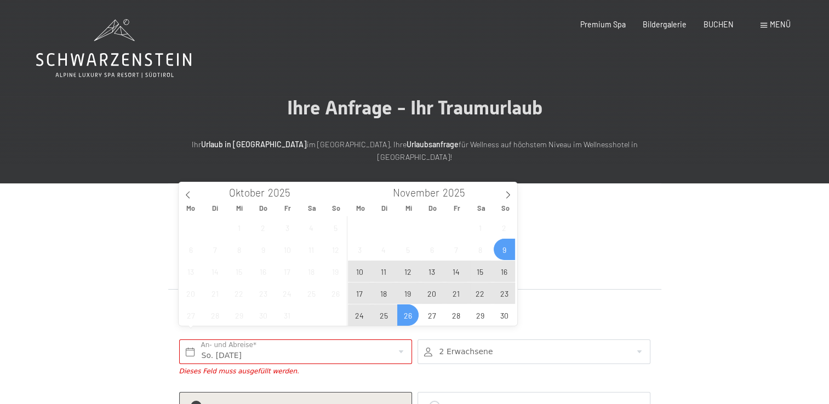  Describe the element at coordinates (384, 249) in the screenshot. I see `span: November 4, 2025` at that location.